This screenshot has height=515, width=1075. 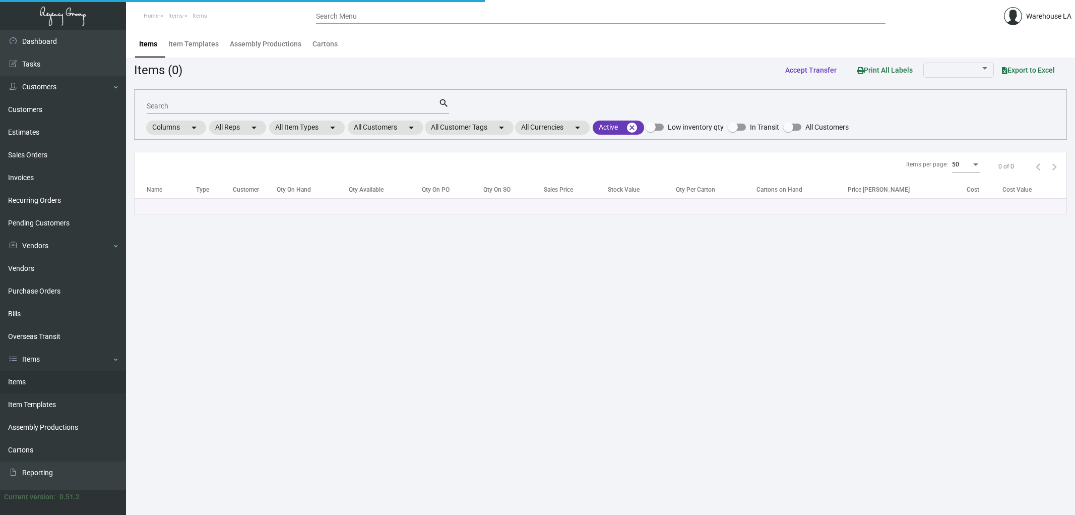 I want to click on div: 0 of 0, so click(x=1006, y=166).